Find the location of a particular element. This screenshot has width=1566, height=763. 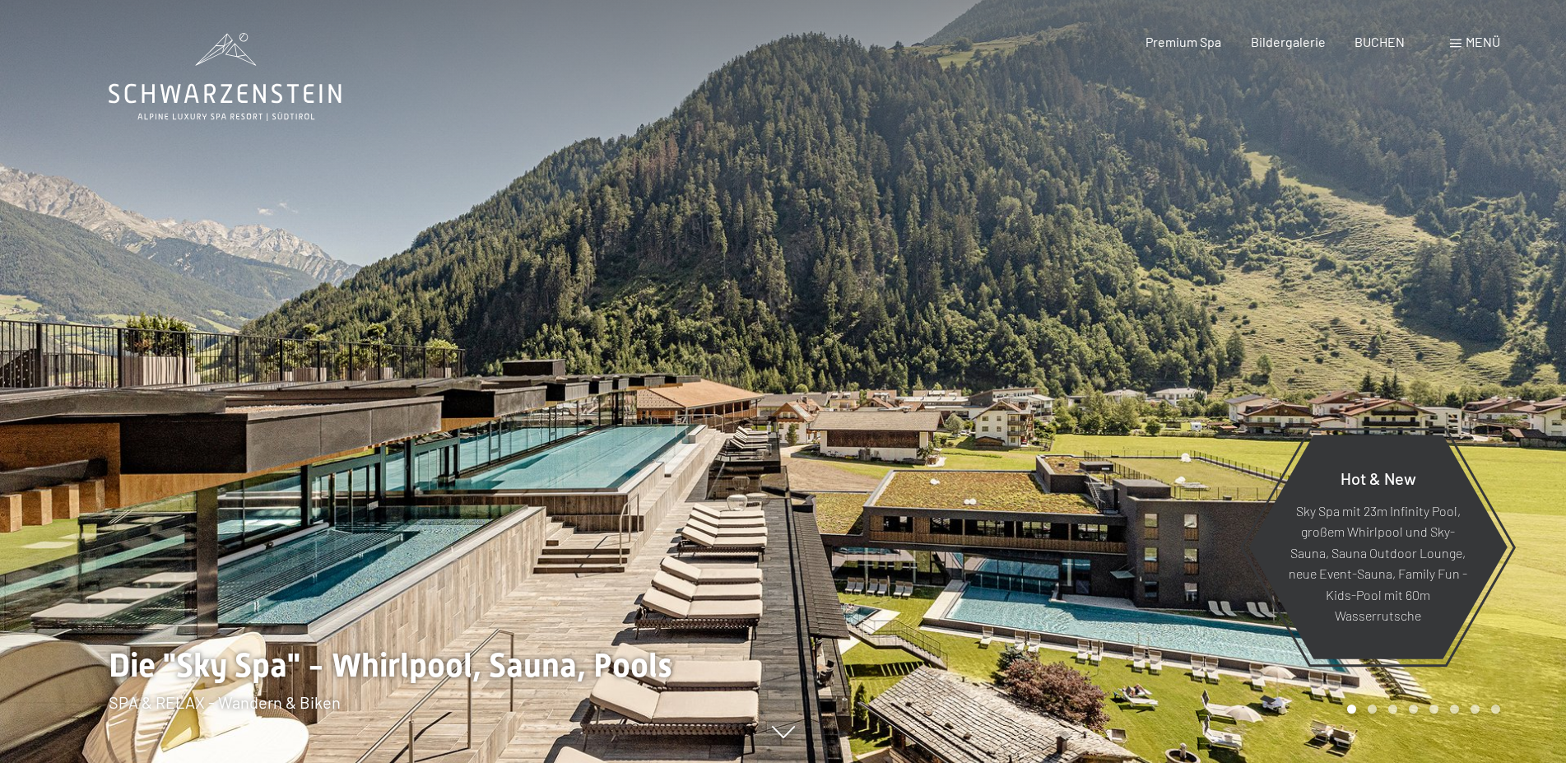

div: Carousel Page 5 is located at coordinates (1434, 709).